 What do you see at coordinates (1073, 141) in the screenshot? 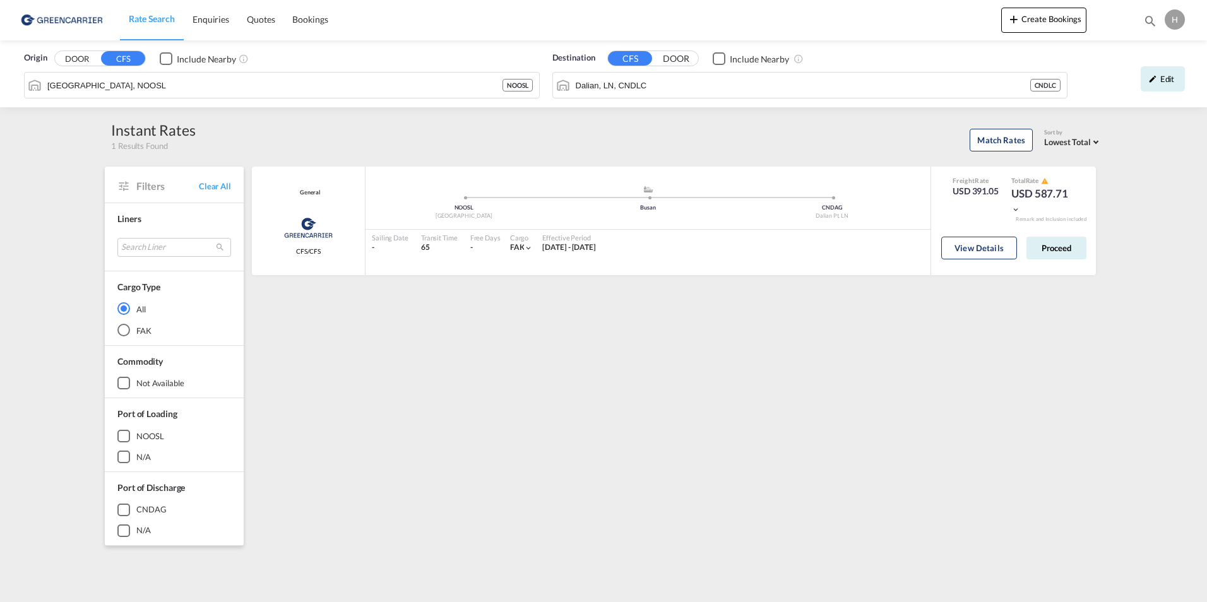
I see `md-select: Select: Lowest Total` at bounding box center [1073, 141].